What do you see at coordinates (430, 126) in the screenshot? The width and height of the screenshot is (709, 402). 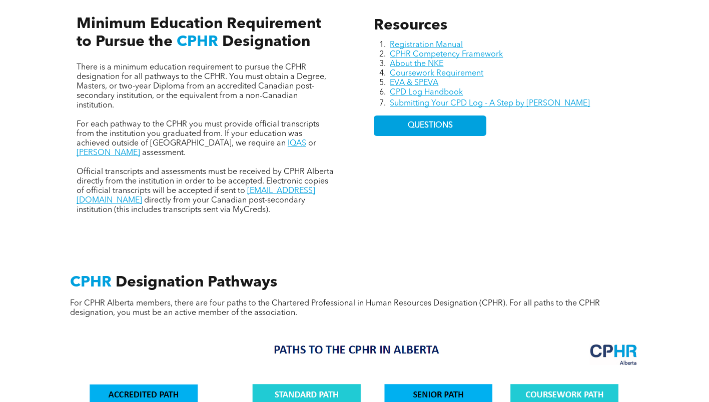 I see `span: QUESTIONS` at bounding box center [430, 126].